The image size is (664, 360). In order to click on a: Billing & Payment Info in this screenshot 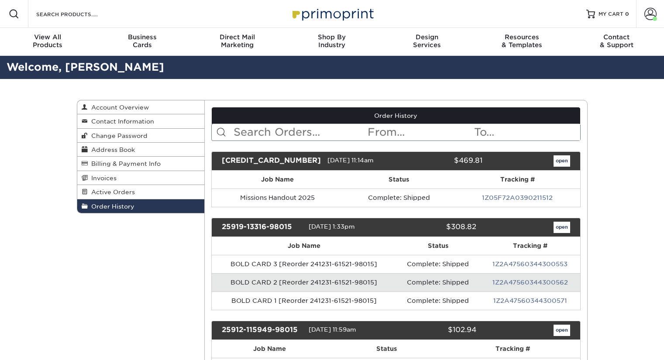, I will do `click(141, 164)`.